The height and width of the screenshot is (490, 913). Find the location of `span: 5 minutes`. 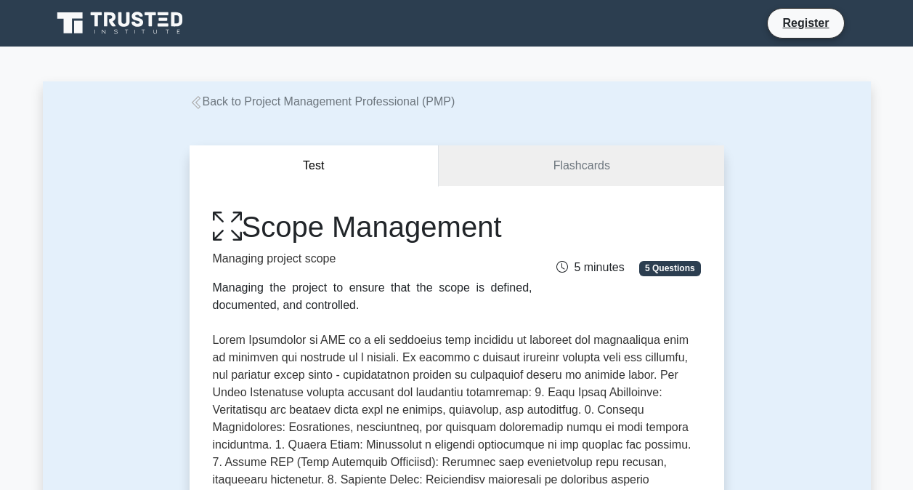

span: 5 minutes is located at coordinates (590, 267).